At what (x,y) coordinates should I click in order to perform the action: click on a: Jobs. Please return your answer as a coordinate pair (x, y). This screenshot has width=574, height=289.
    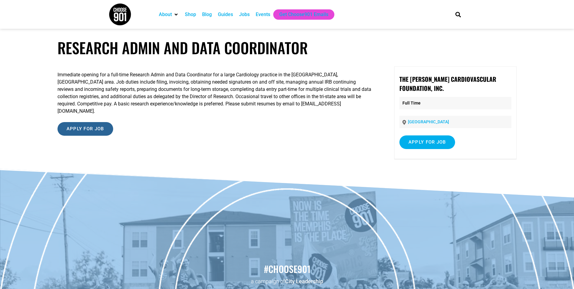
    Looking at the image, I should click on (244, 15).